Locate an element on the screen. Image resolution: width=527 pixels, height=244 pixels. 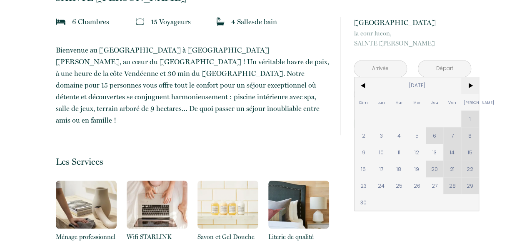
span: la cour lucon, is located at coordinates (412, 33).